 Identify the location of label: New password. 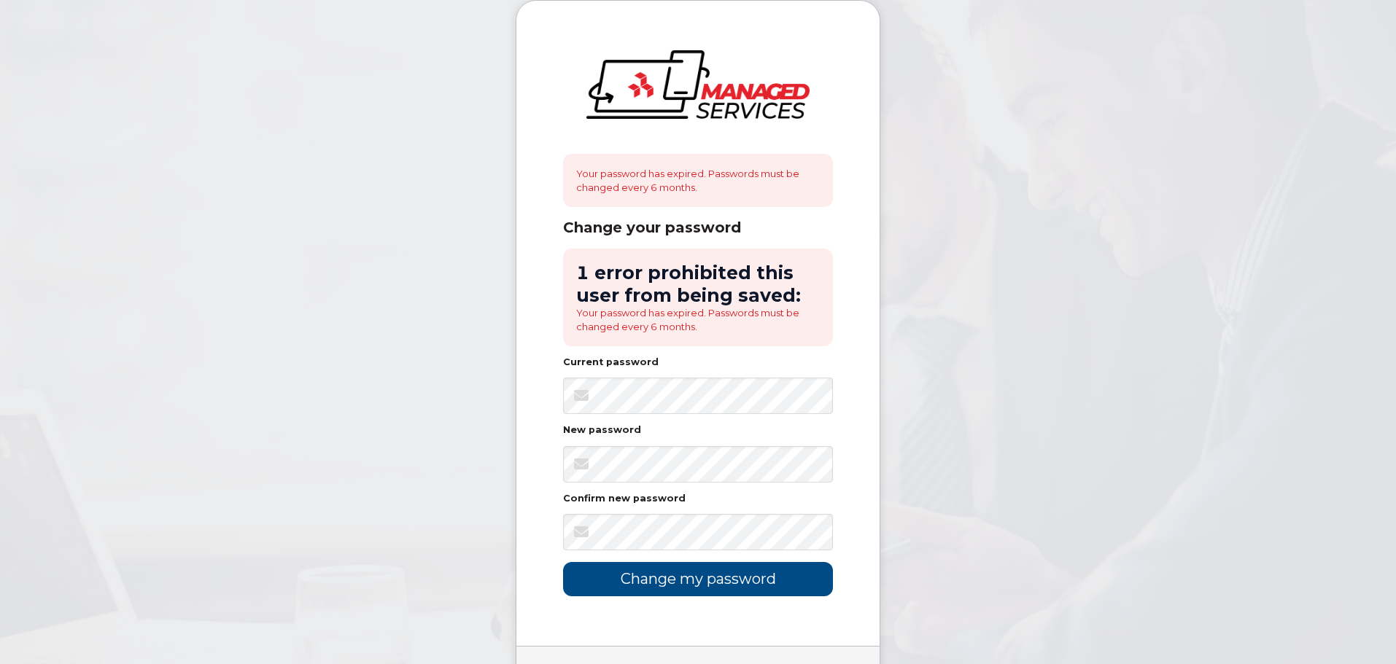
(602, 430).